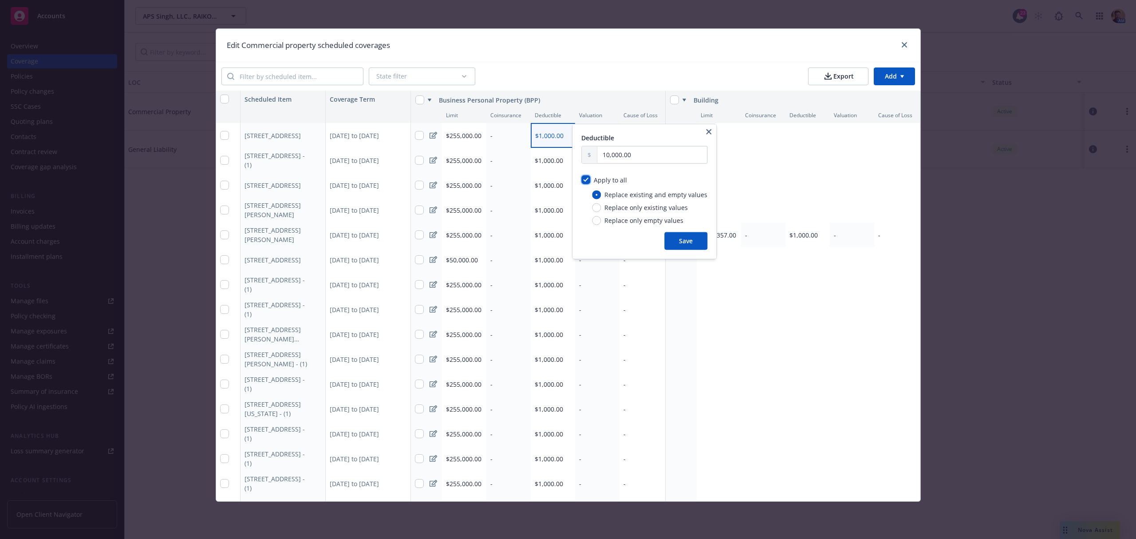 The width and height of the screenshot is (1136, 539). What do you see at coordinates (646, 207) in the screenshot?
I see `span: Replace only existing values` at bounding box center [646, 207].